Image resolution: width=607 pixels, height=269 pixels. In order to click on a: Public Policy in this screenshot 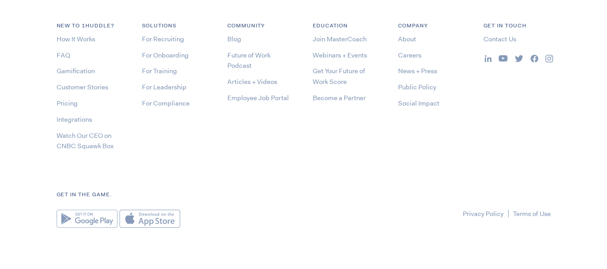, I will do `click(417, 87)`.